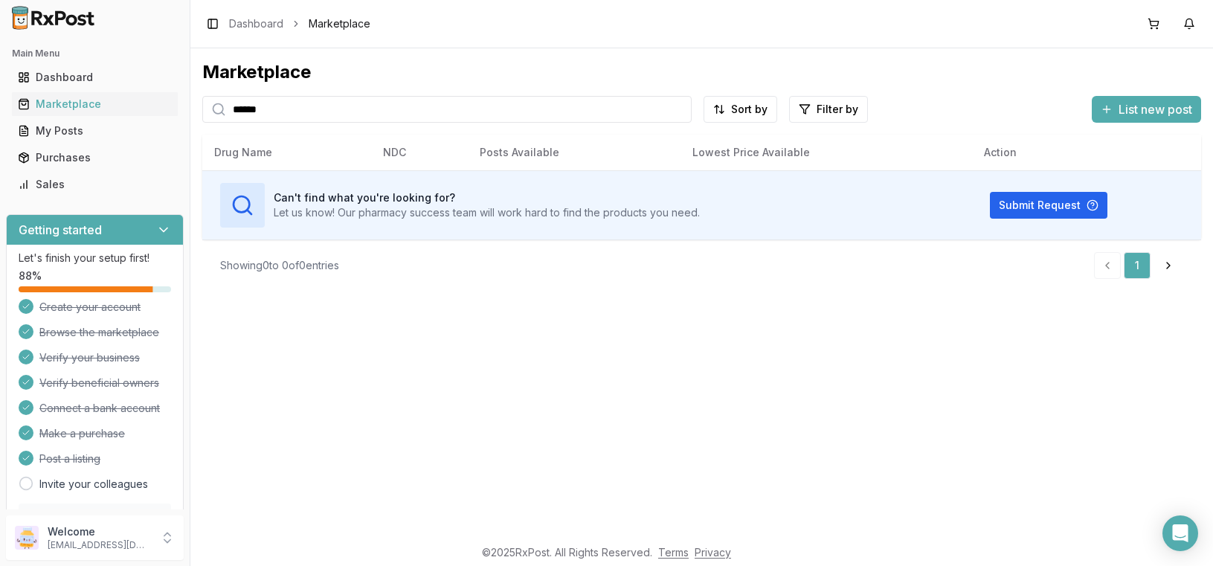 This screenshot has height=566, width=1213. What do you see at coordinates (30, 276) in the screenshot?
I see `span: 88 %` at bounding box center [30, 276].